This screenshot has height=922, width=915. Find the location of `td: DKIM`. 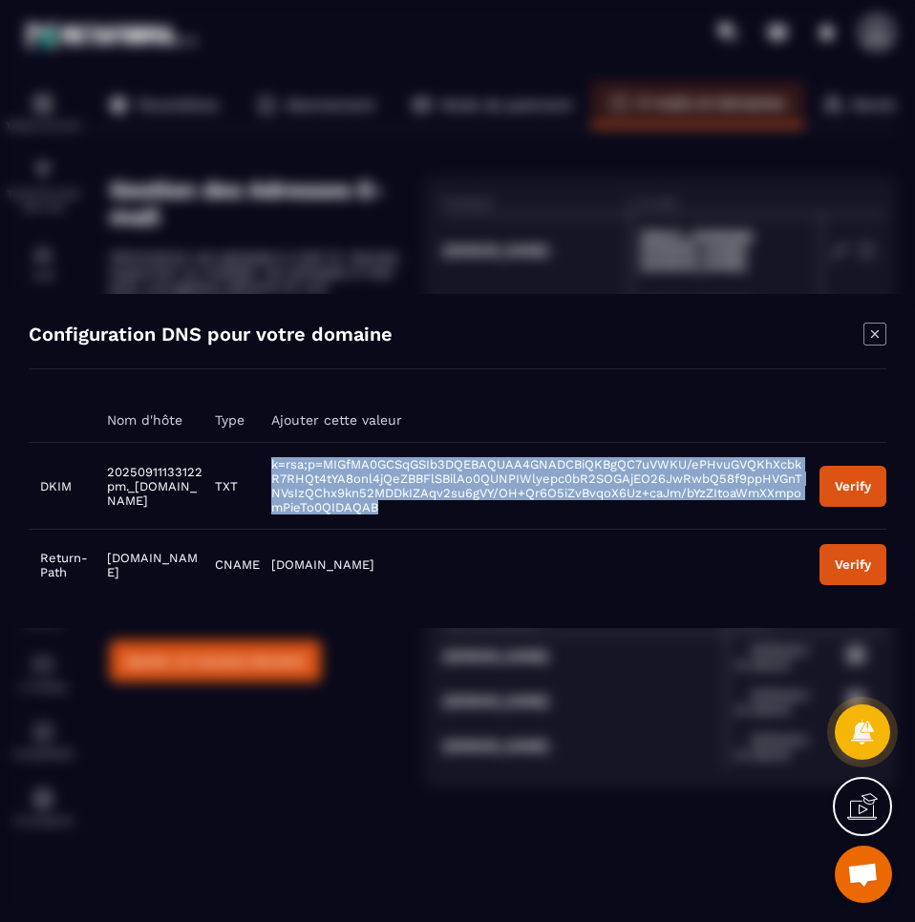

td: DKIM is located at coordinates (62, 486).